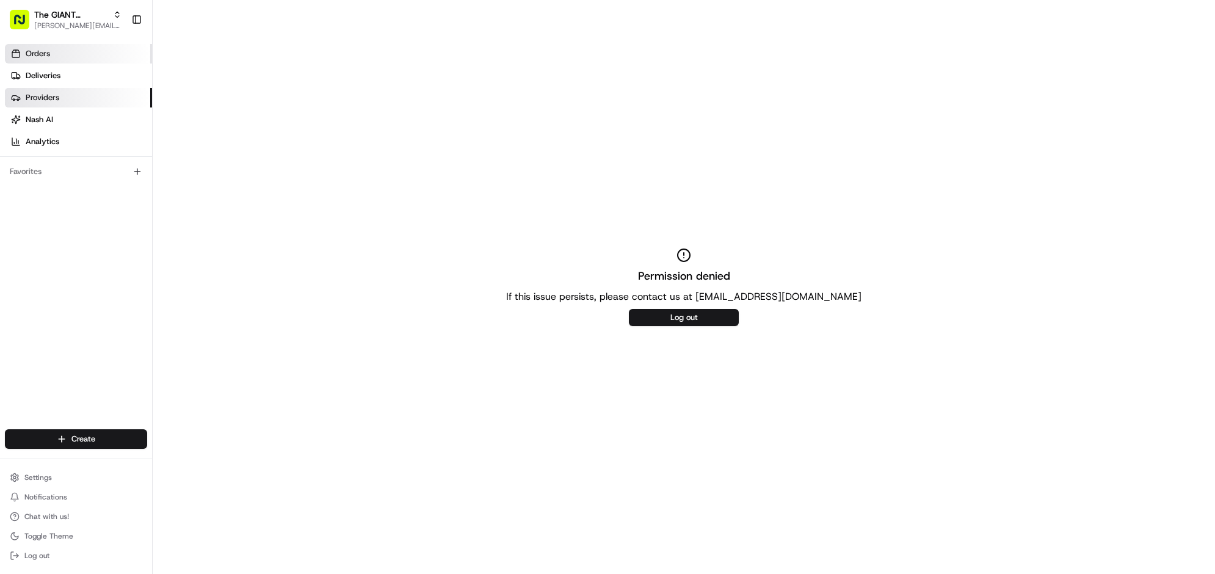 The height and width of the screenshot is (574, 1215). What do you see at coordinates (76, 477) in the screenshot?
I see `button: Settings` at bounding box center [76, 477].